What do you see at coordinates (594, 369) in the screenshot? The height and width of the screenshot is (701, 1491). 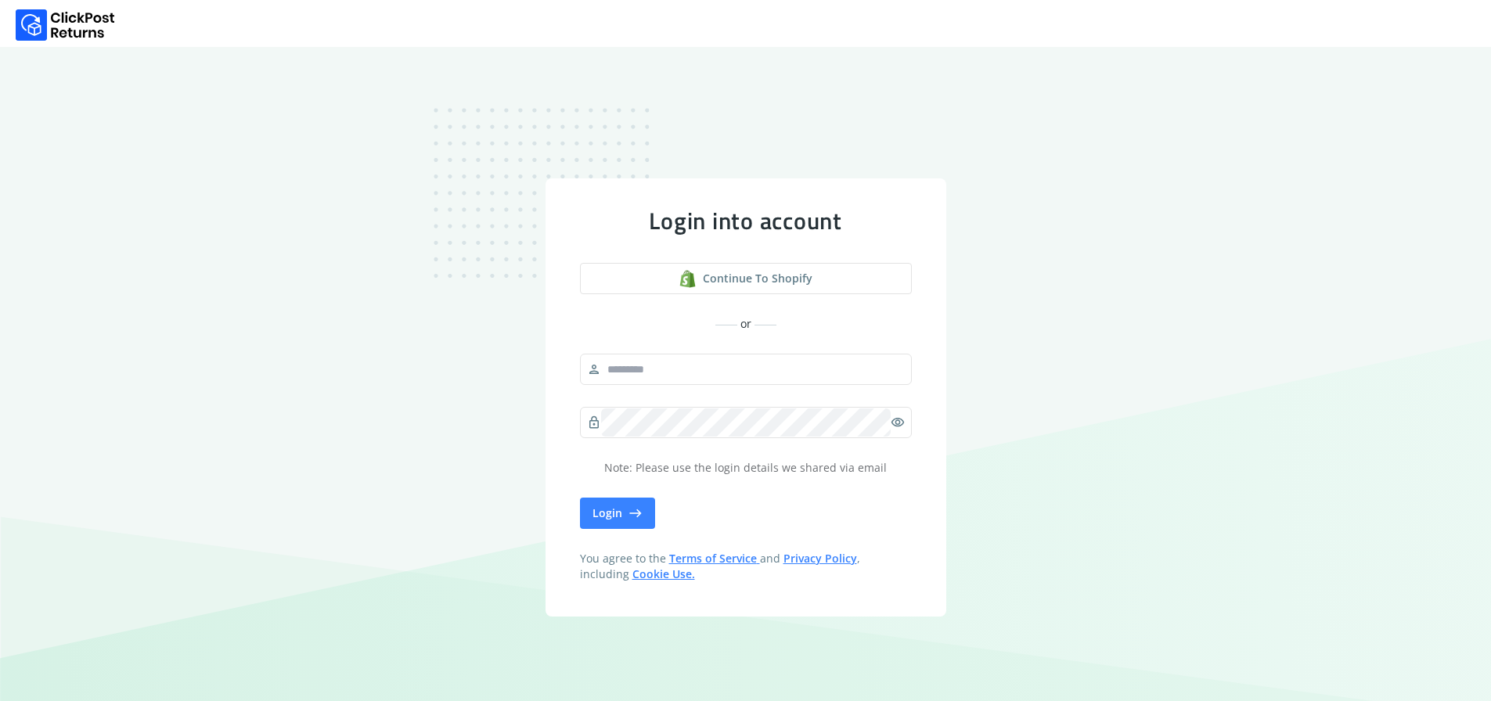 I see `span: person` at bounding box center [594, 369].